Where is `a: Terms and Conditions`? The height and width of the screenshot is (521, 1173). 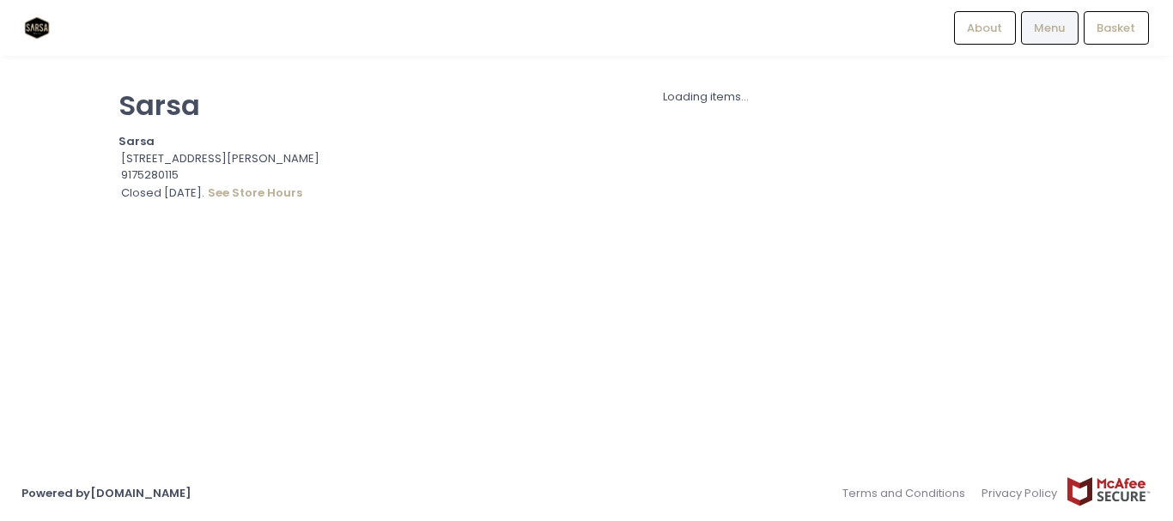 a: Terms and Conditions is located at coordinates (908, 493).